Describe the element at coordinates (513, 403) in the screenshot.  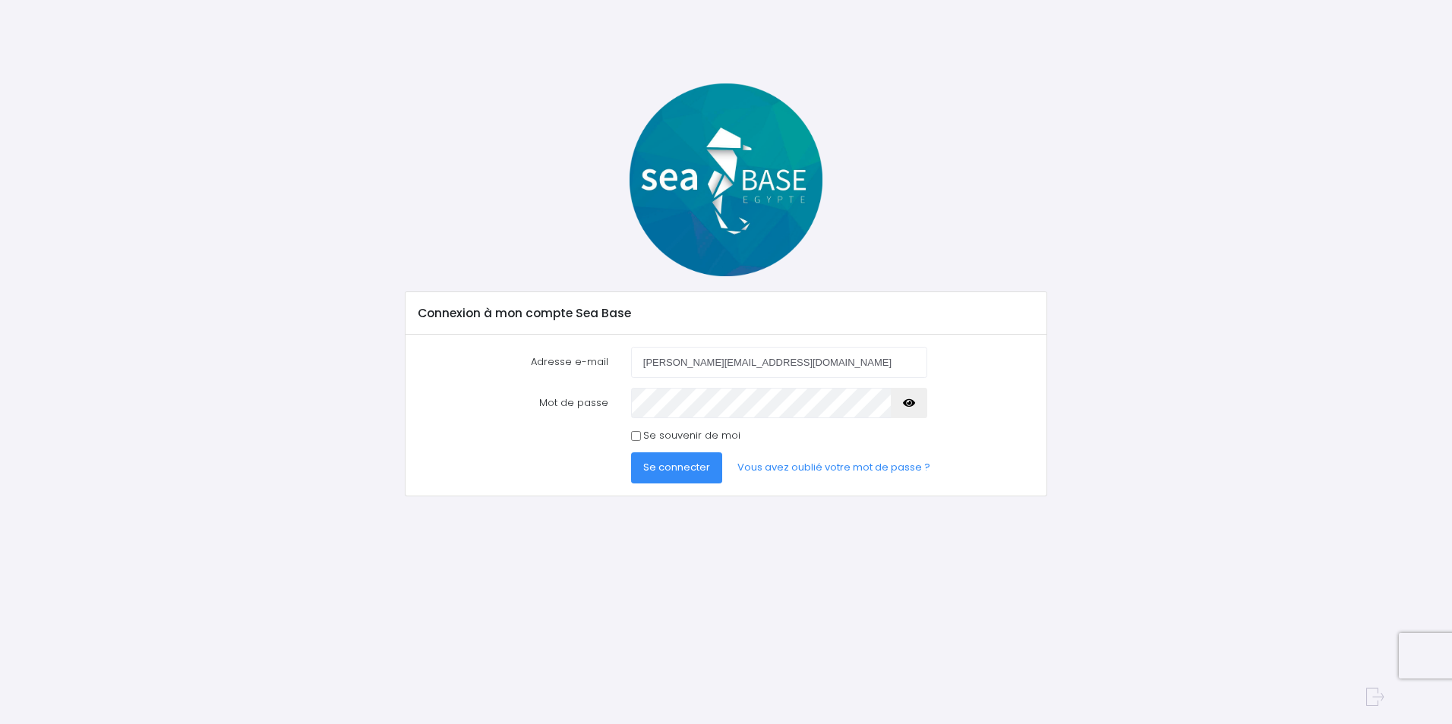
I see `label: Mot de passe` at that location.